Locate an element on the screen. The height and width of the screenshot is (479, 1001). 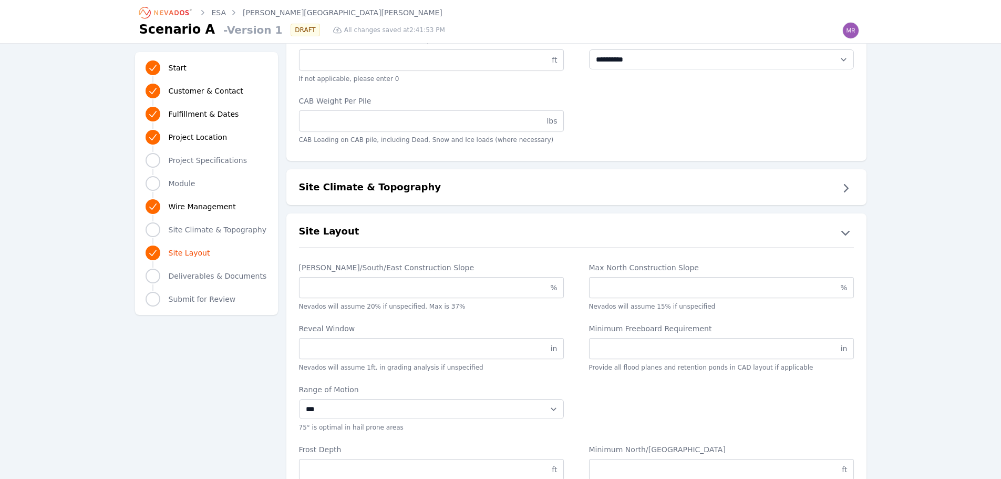
p: Provide all flood planes and retention ponds in CAD layout if applicable is located at coordinates (722, 367).